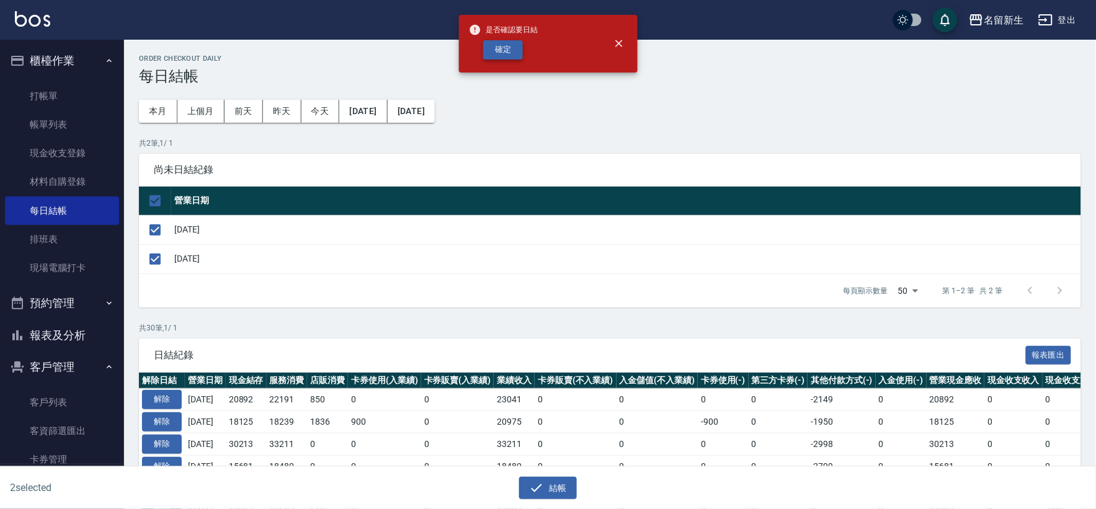 This screenshot has height=509, width=1096. I want to click on span: 日結紀錄, so click(590, 355).